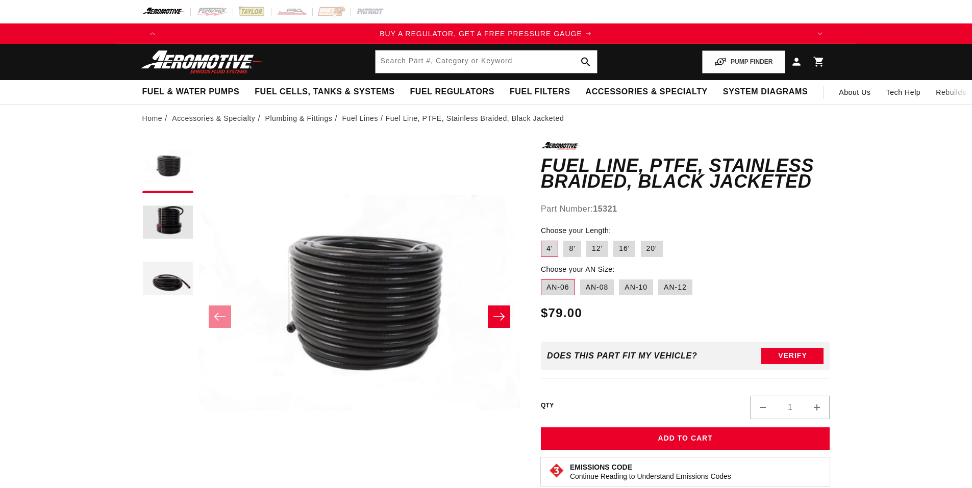  I want to click on a: BUY A REGULATOR, GET A FREE PRESSURE GAUGE, so click(486, 34).